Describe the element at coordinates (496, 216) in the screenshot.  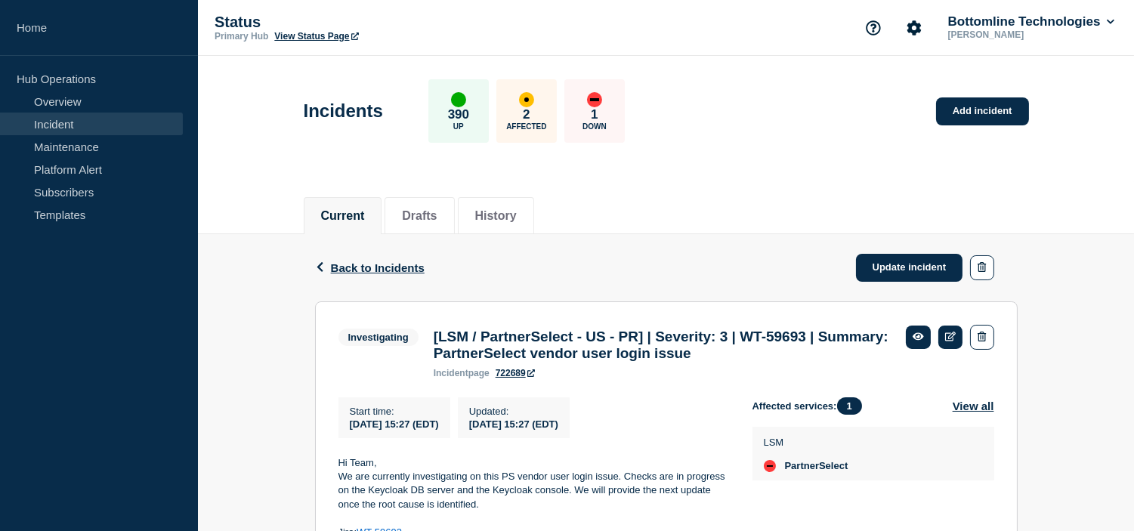
I see `button: History` at that location.